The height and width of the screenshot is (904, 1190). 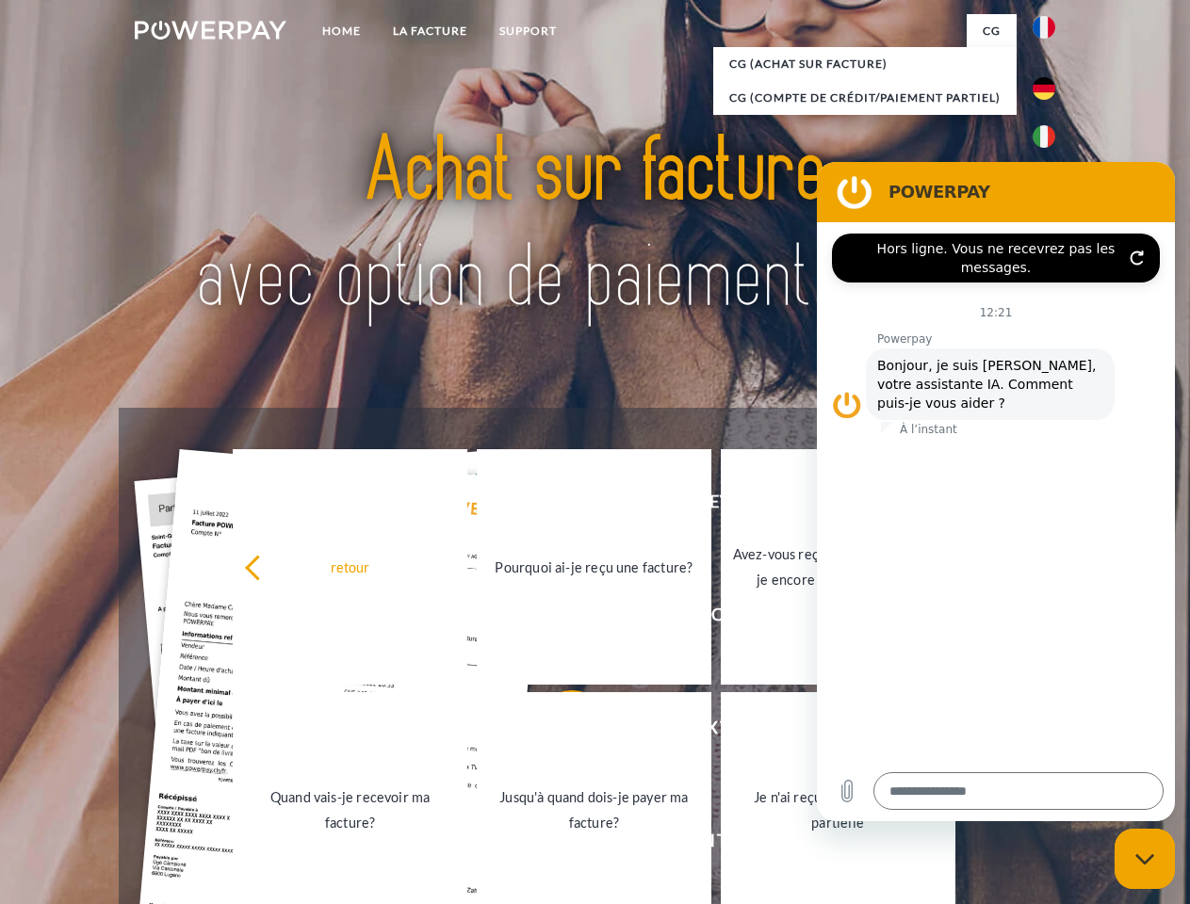 I want to click on a: Home, so click(x=341, y=31).